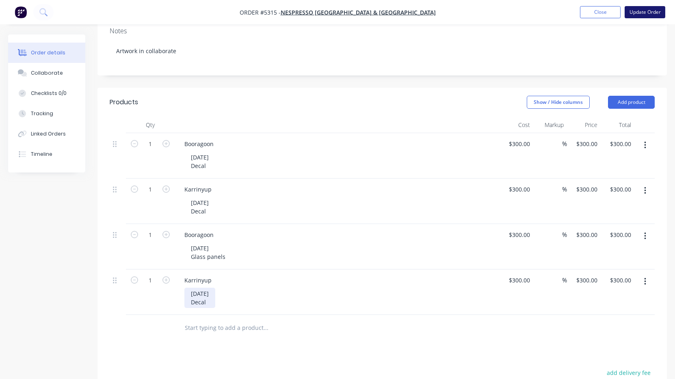 This screenshot has width=675, height=379. I want to click on img: Factory, so click(21, 12).